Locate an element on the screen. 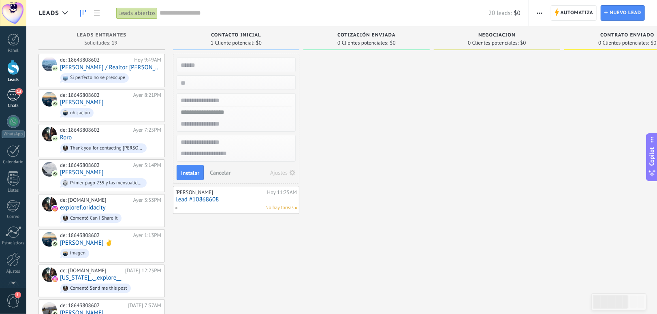  a: explorefloridacity is located at coordinates (83, 207).